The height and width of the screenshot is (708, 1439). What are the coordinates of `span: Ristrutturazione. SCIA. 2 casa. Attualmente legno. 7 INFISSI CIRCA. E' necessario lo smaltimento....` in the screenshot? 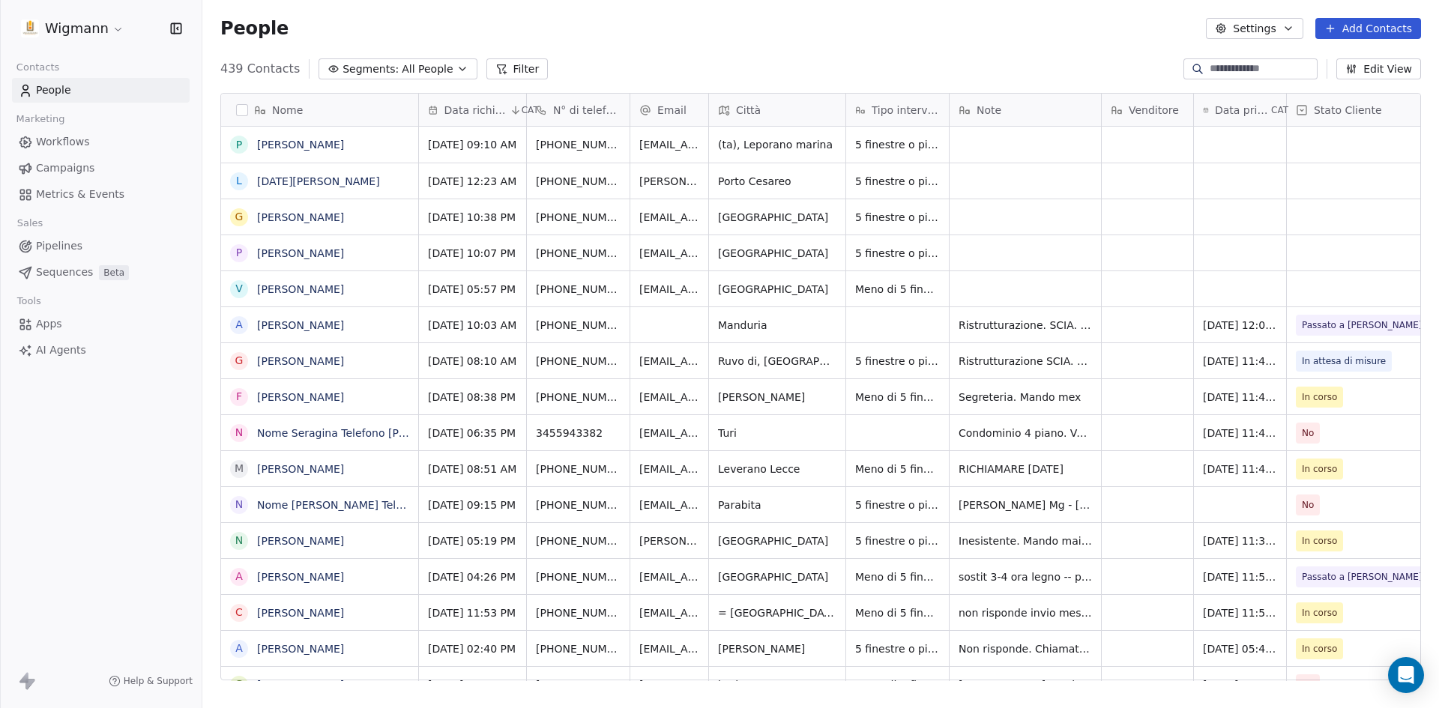 It's located at (1026, 325).